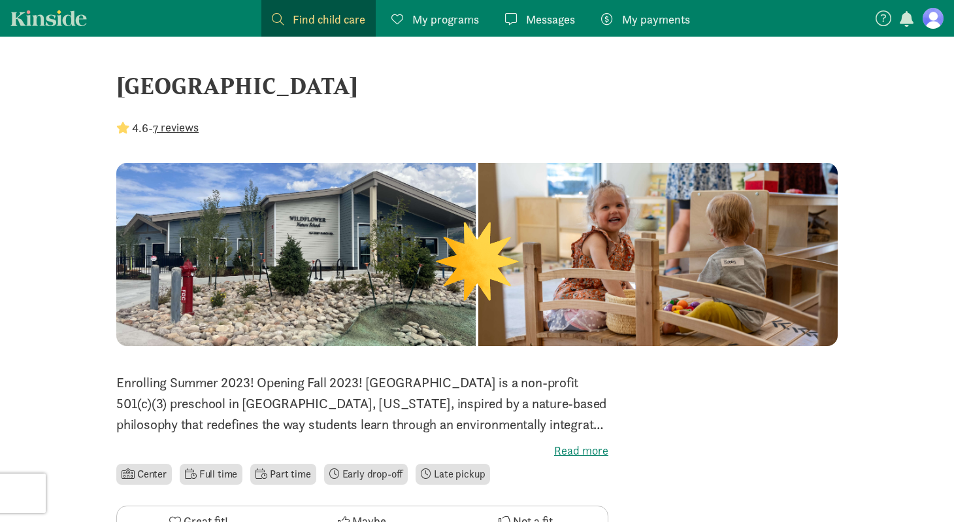 Image resolution: width=954 pixels, height=522 pixels. I want to click on span: My payments, so click(656, 19).